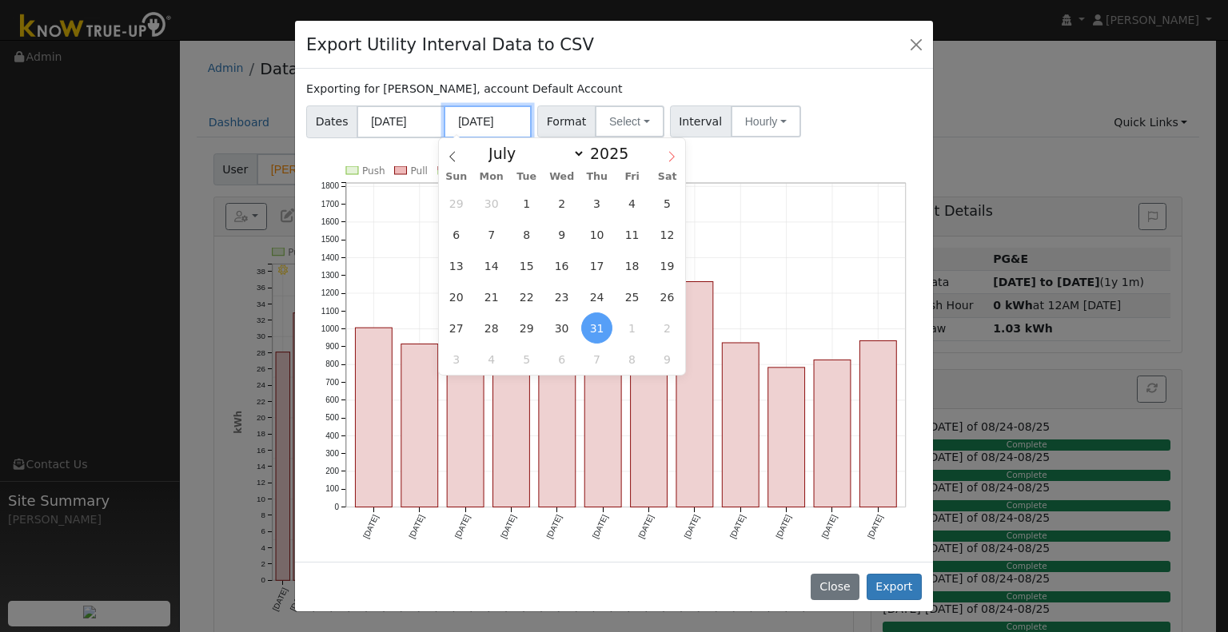 This screenshot has width=1228, height=632. I want to click on text: 300, so click(332, 453).